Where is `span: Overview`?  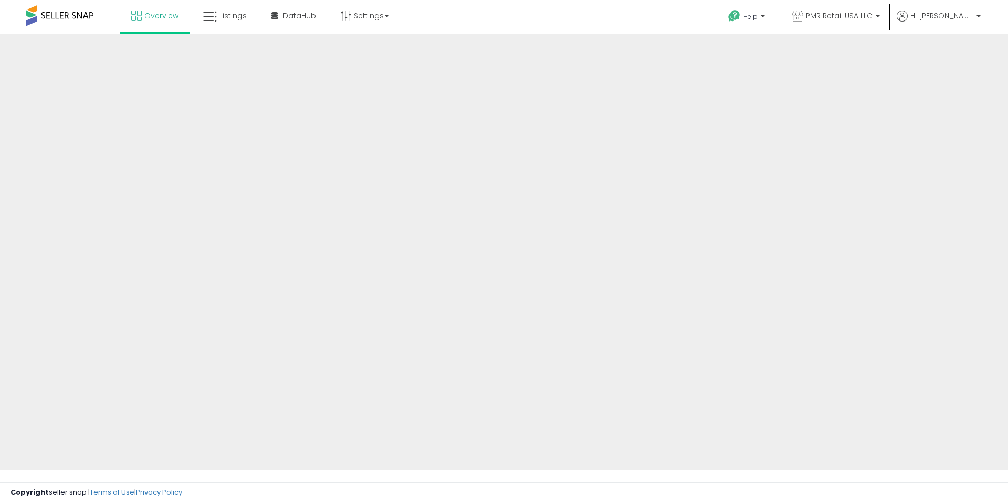 span: Overview is located at coordinates (161, 16).